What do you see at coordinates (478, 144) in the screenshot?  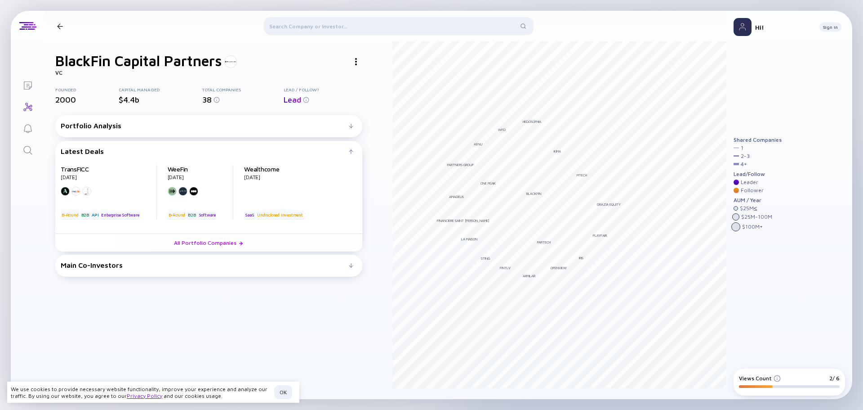 I see `div: AENU` at bounding box center [478, 144].